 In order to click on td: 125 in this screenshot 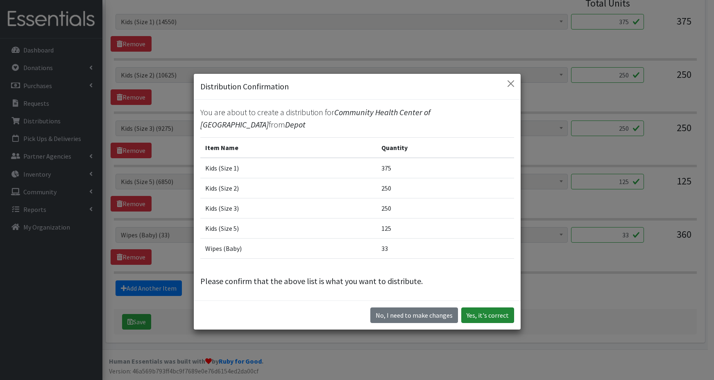, I will do `click(445, 228)`.